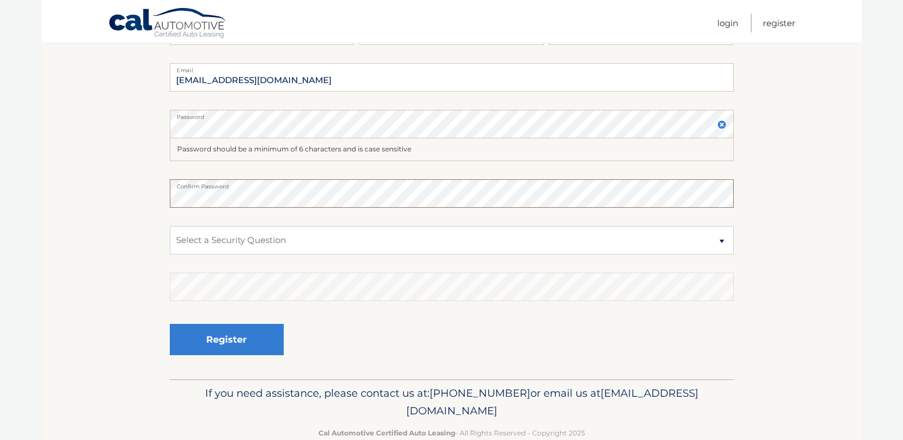 The width and height of the screenshot is (903, 440). What do you see at coordinates (452, 68) in the screenshot?
I see `label: Email` at bounding box center [452, 68].